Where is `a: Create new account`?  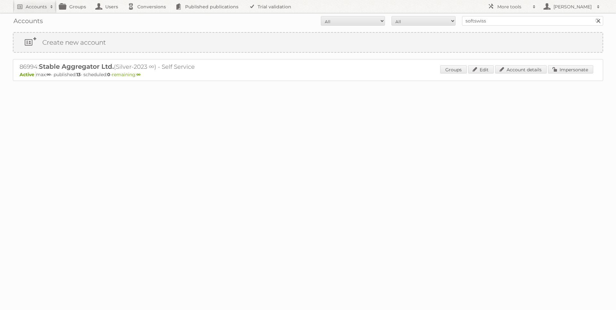
a: Create new account is located at coordinates (308, 42).